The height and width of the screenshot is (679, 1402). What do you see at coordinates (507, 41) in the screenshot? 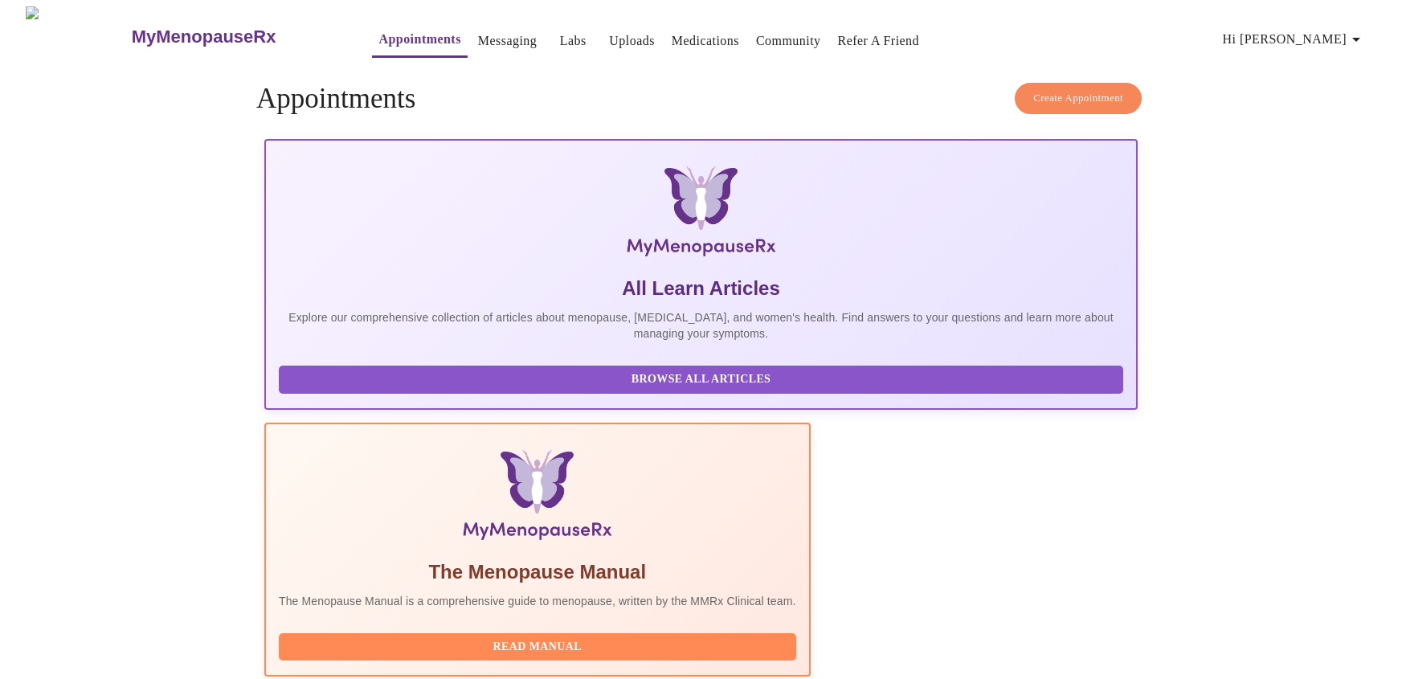
I see `button: Messaging` at bounding box center [507, 41].